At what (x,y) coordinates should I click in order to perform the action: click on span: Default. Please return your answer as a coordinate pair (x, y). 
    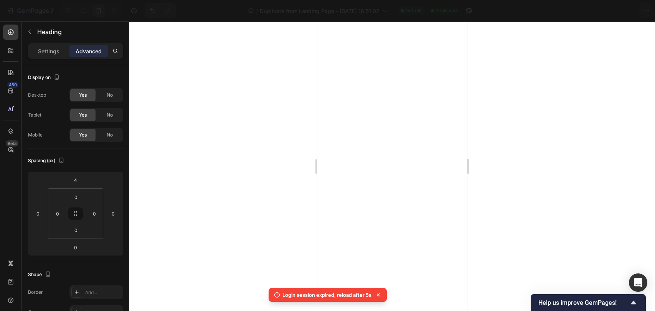
    Looking at the image, I should click on (414, 11).